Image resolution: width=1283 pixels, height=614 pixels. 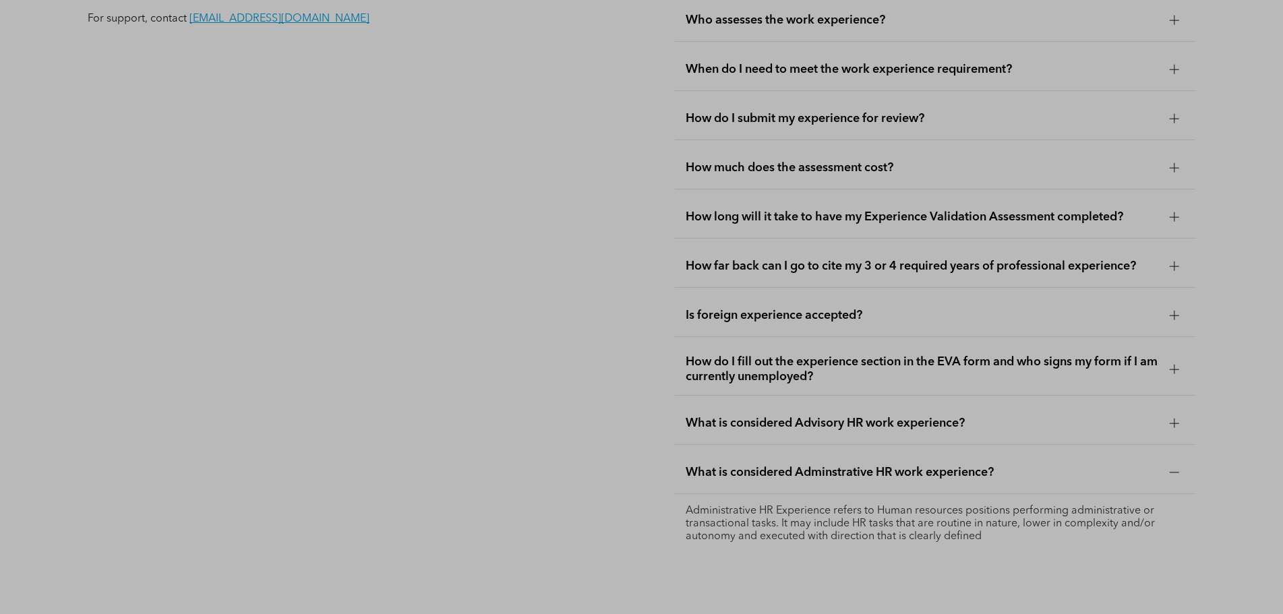 I want to click on span: What is considered Adminstrative HR work experience?, so click(x=922, y=472).